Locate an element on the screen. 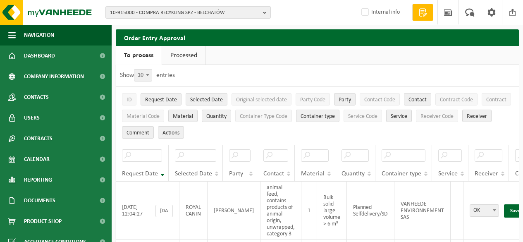  button: Material CodeMaterial Code: Activate to sort is located at coordinates (143, 116).